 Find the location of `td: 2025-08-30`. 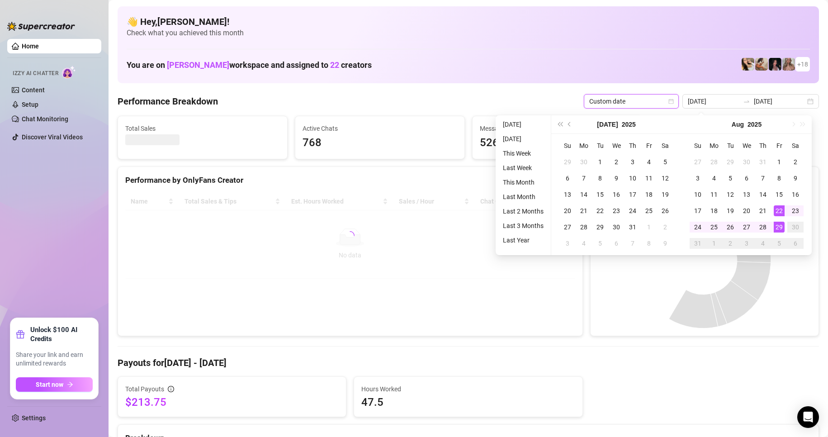

td: 2025-08-30 is located at coordinates (795, 227).